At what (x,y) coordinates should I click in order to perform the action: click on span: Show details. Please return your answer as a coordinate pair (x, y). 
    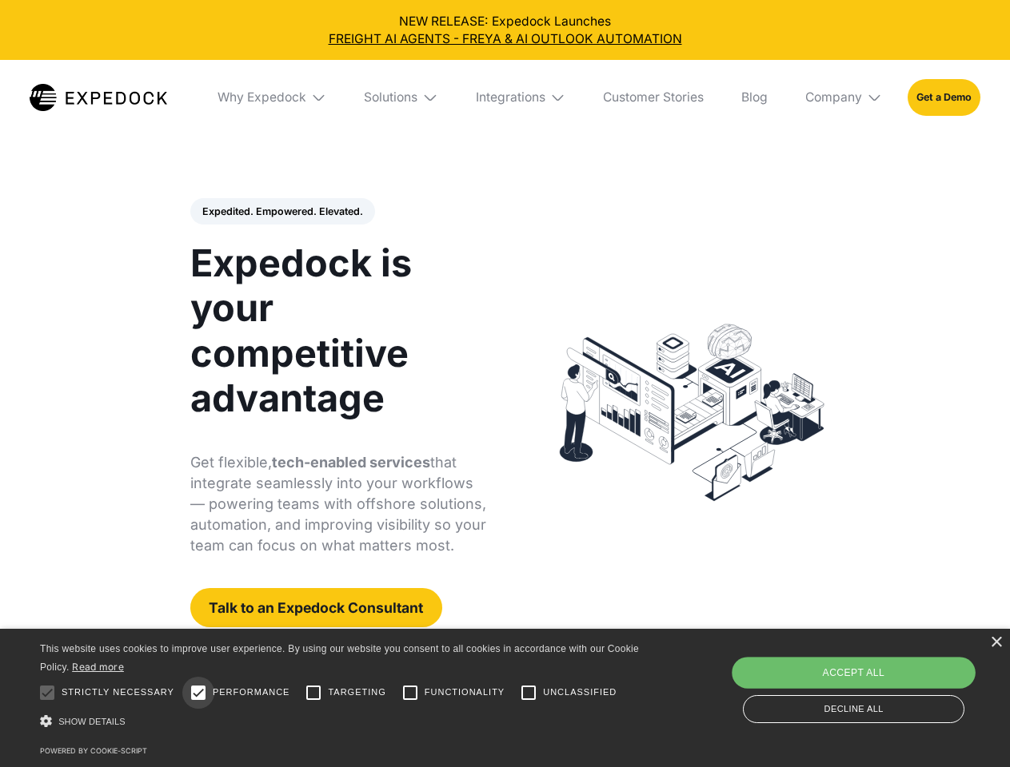
    Looking at the image, I should click on (92, 722).